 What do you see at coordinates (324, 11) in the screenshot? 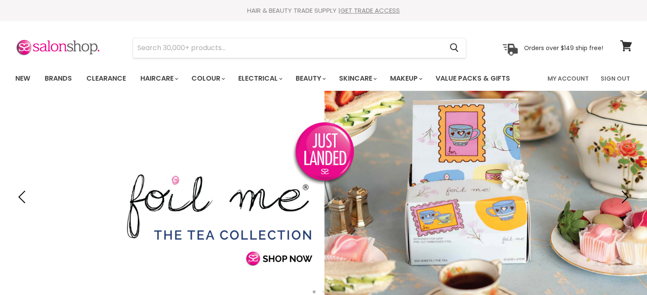
I see `div: HAIR & BEAUTY TRADE SUPPLY |` at bounding box center [324, 11].